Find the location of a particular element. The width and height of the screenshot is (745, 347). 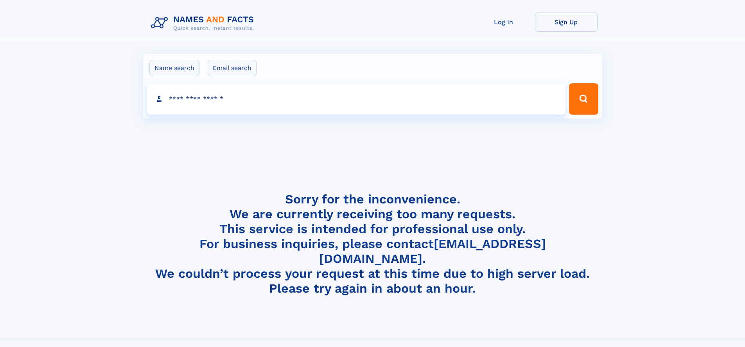

a: Log In is located at coordinates (504, 22).